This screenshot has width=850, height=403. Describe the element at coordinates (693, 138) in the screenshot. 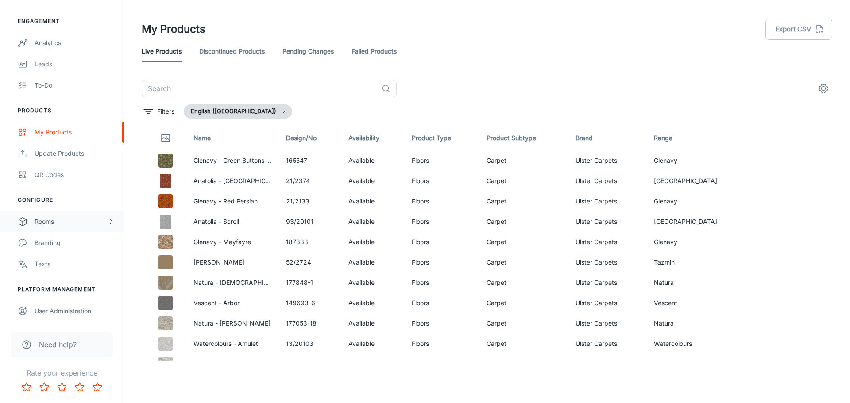

I see `th: Range` at that location.